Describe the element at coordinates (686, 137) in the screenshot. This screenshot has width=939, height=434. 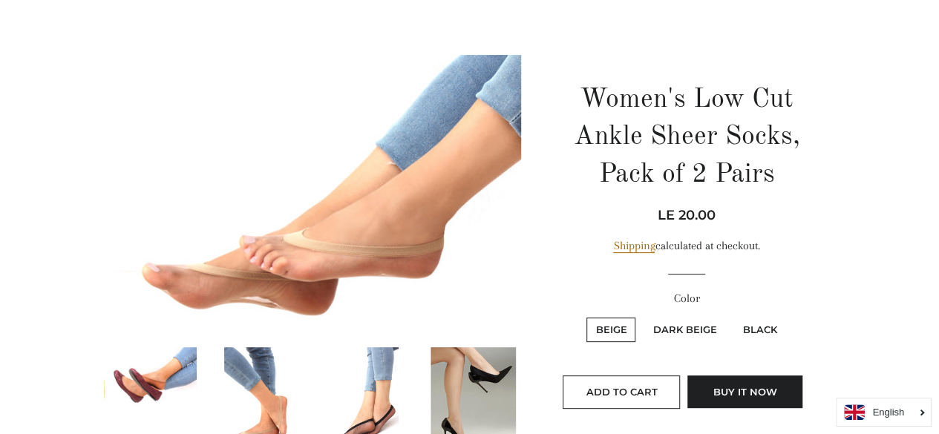
I see `h1: Women's Low Cut Ankle Sheer Socks, Pack of 2 Pairs` at that location.